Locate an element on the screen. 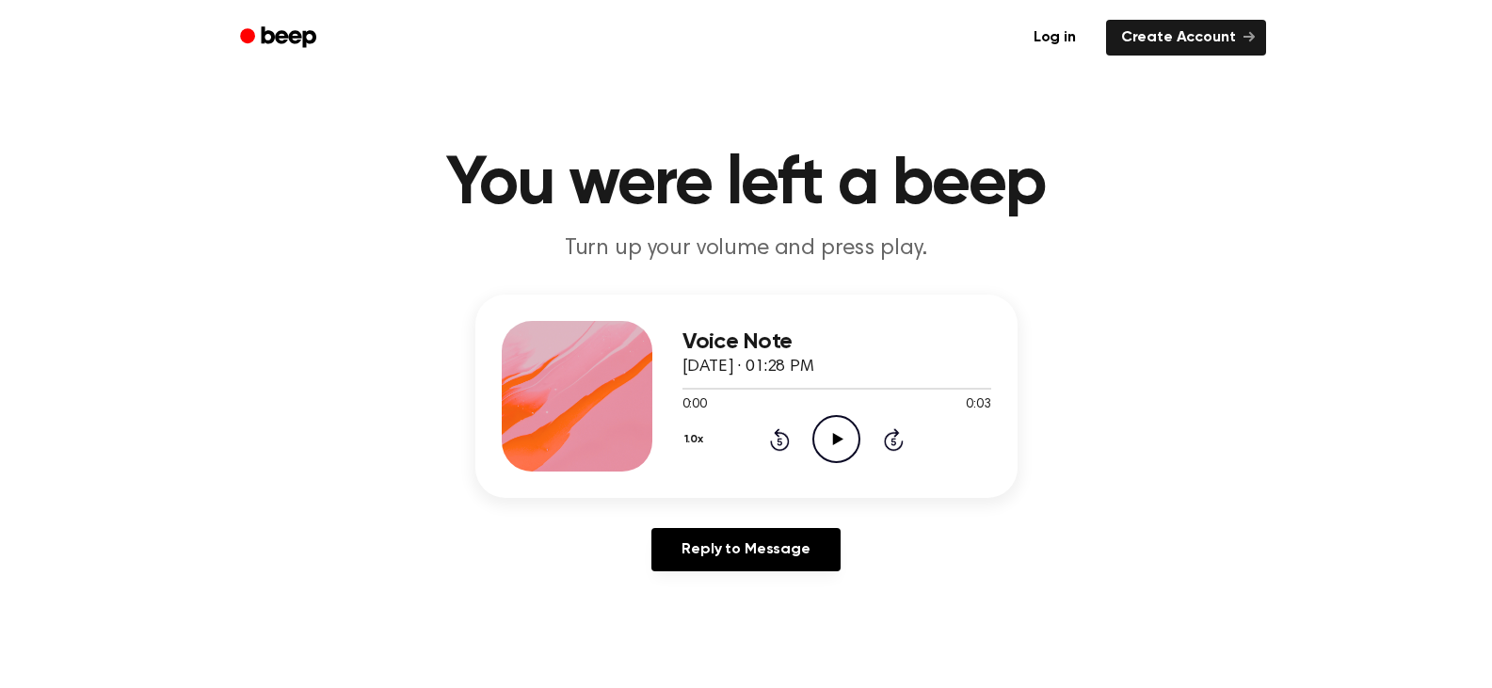  a: Create Account is located at coordinates (1186, 38).